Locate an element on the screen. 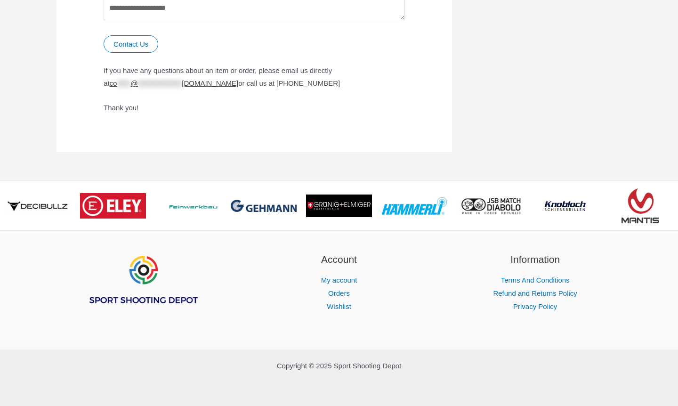 Image resolution: width=678 pixels, height=406 pixels. aside: Footer Widget 1 is located at coordinates (143, 290).